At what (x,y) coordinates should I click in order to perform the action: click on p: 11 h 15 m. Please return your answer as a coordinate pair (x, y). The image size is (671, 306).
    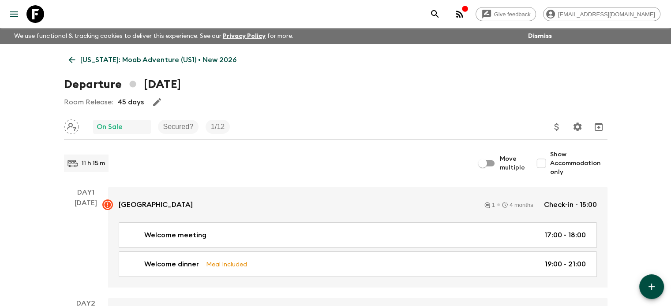
    Looking at the image, I should click on (93, 164).